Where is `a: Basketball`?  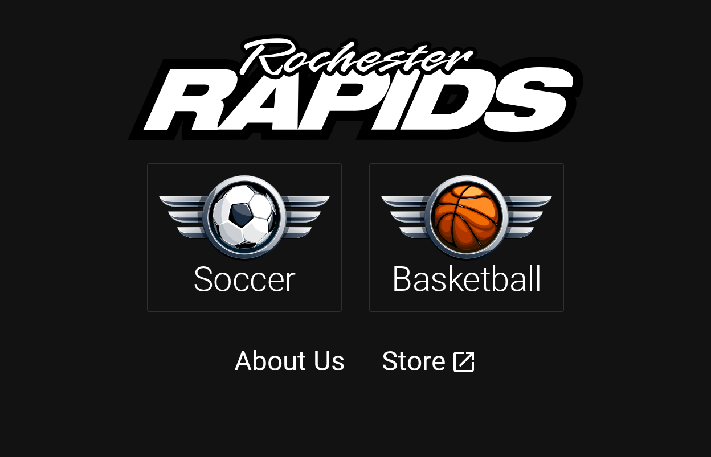 a: Basketball is located at coordinates (466, 237).